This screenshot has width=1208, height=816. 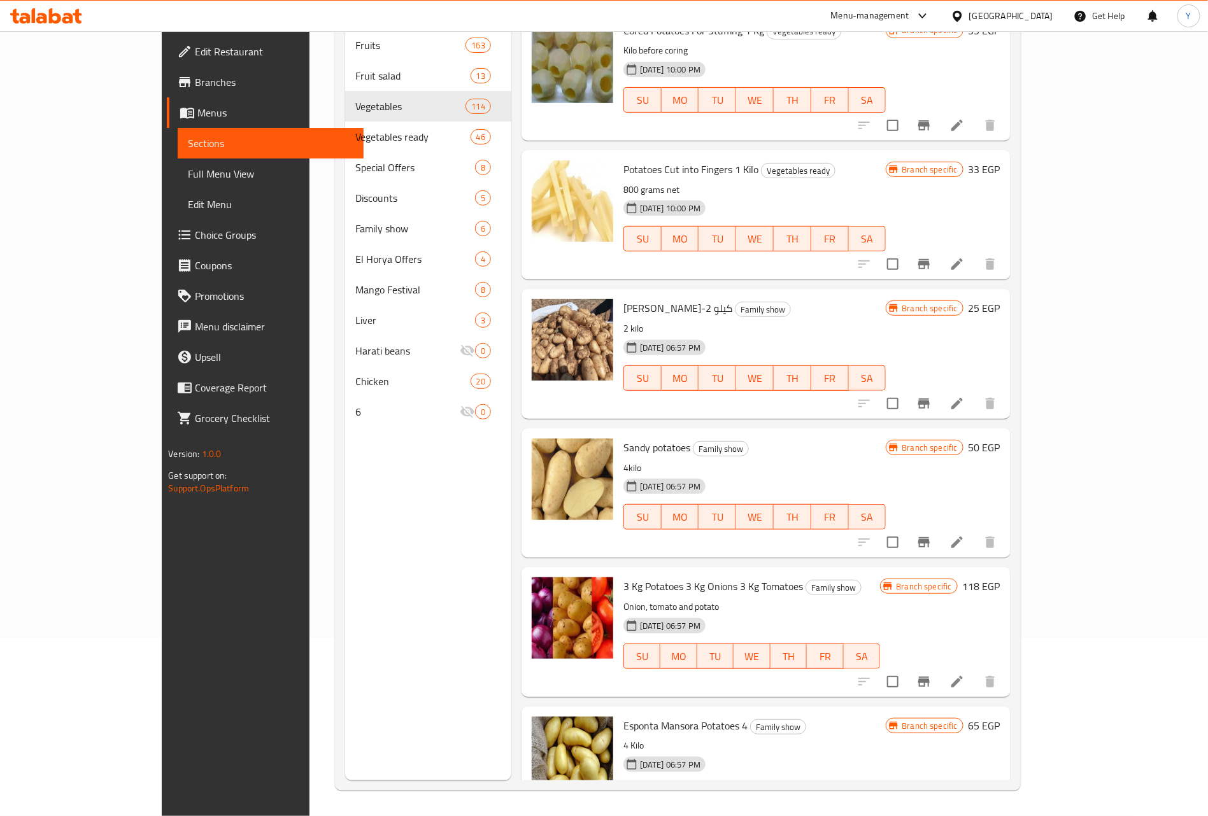 What do you see at coordinates (411, 106) in the screenshot?
I see `div: Vegetables` at bounding box center [411, 106].